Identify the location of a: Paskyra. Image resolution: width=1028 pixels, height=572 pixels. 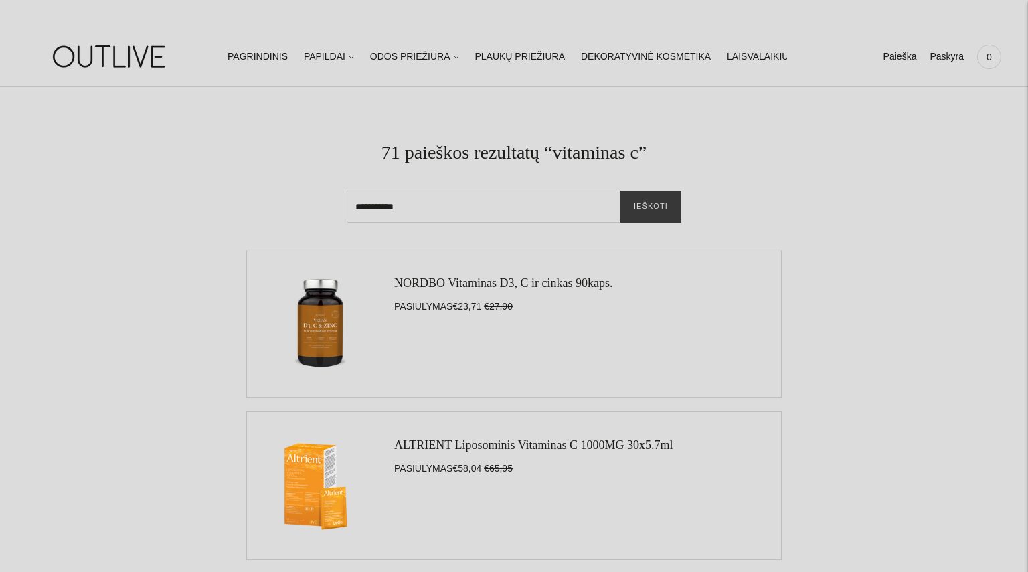
(946, 57).